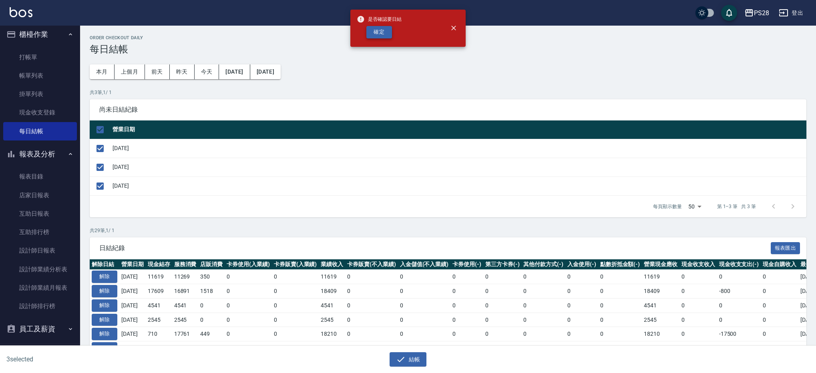  I want to click on a: 每日結帳, so click(40, 131).